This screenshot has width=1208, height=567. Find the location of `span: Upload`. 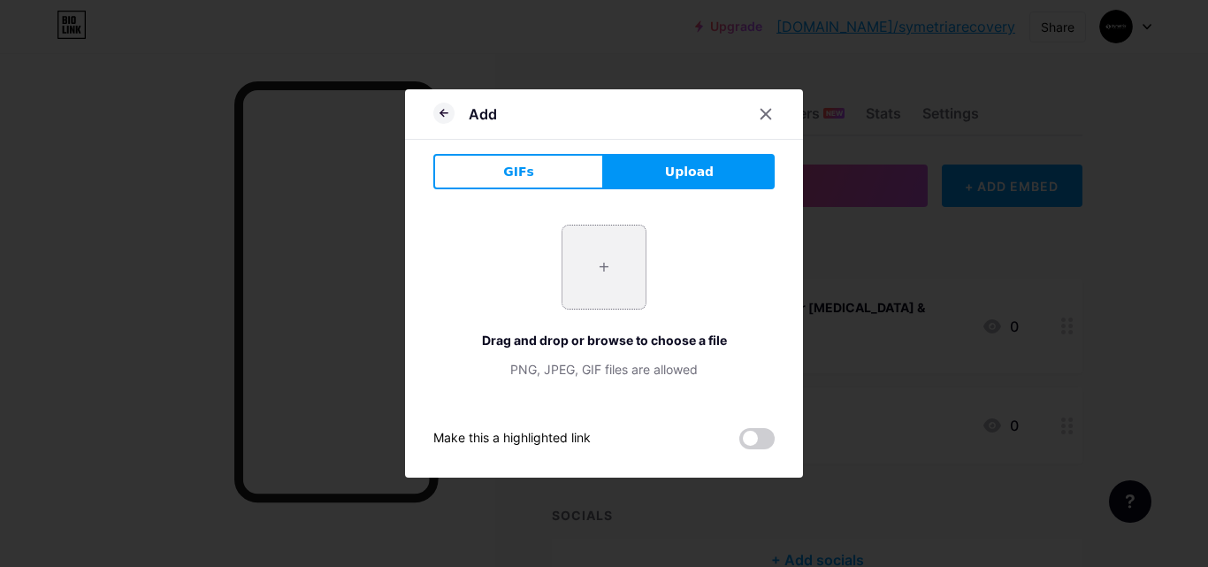

span: Upload is located at coordinates (689, 171).